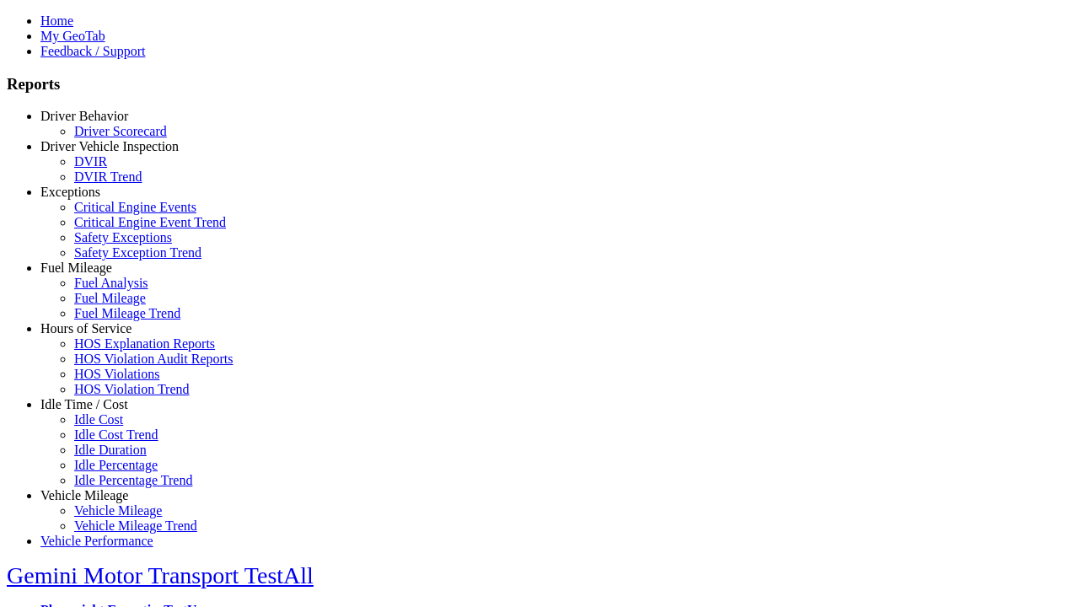 The image size is (1079, 607). Describe the element at coordinates (150, 222) in the screenshot. I see `a: Critical Engine Event Trend` at that location.